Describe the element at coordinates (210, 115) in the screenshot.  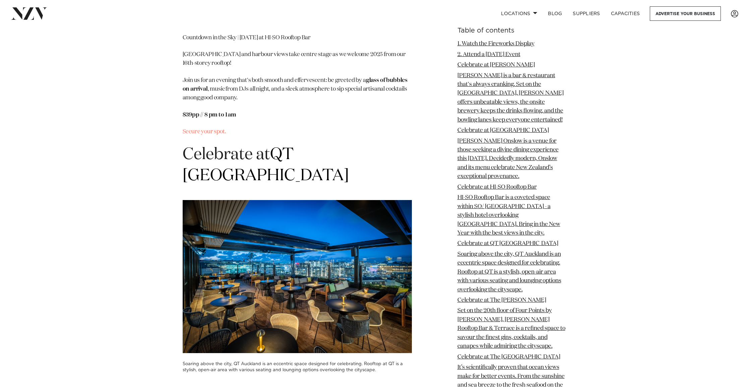
I see `strong: $39pp // 8 pm to 1 am` at that location.